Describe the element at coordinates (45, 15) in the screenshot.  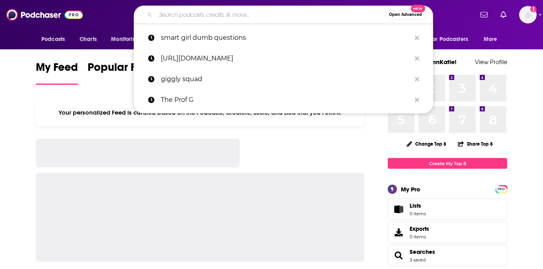
I see `img: Podchaser - Follow, Share and Rate Podcasts` at that location.